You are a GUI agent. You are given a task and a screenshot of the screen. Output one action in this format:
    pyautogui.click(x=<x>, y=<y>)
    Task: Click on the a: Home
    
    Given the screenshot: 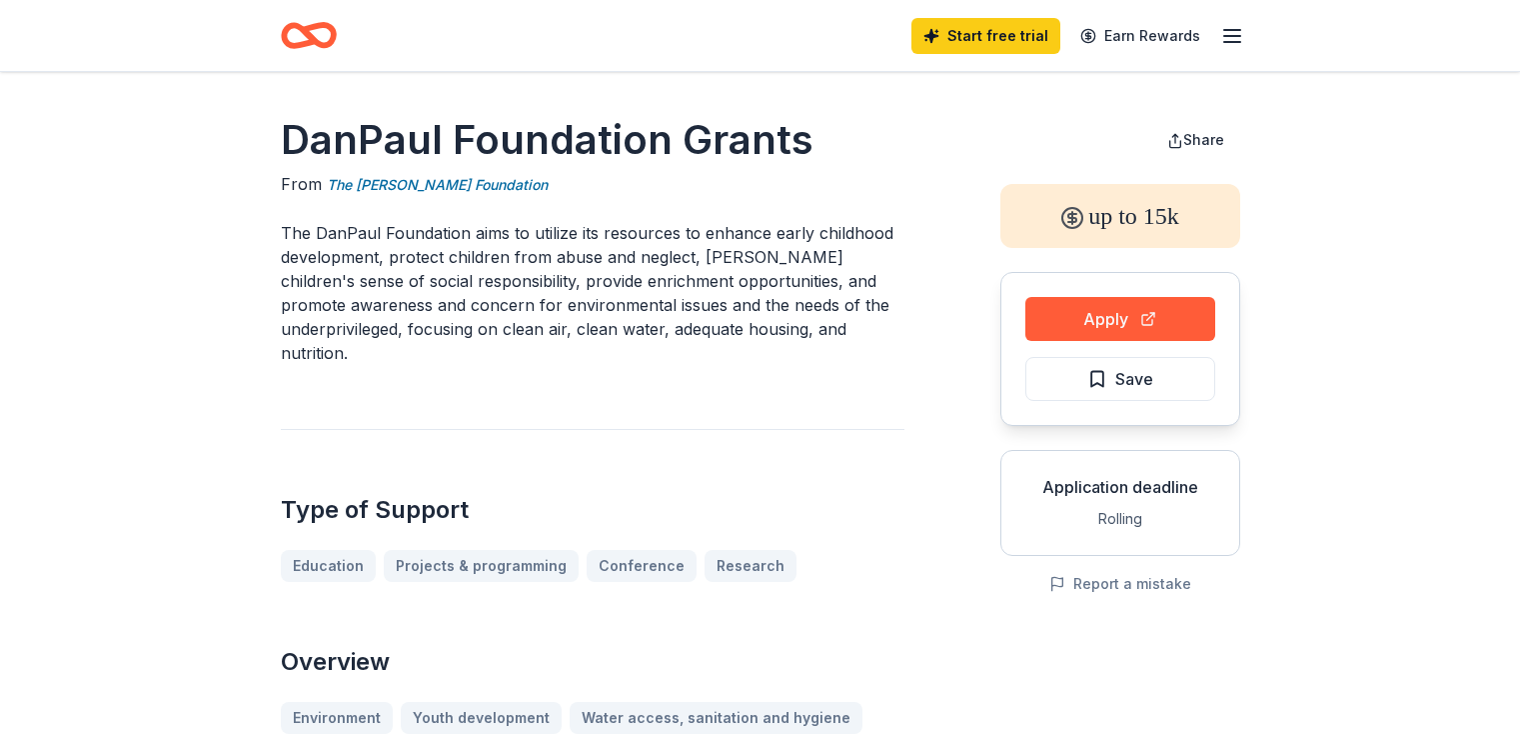 What is the action you would take?
    pyautogui.click(x=309, y=35)
    